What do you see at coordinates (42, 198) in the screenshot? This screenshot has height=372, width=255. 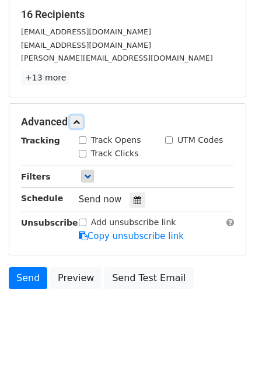 I see `strong: Schedule` at bounding box center [42, 198].